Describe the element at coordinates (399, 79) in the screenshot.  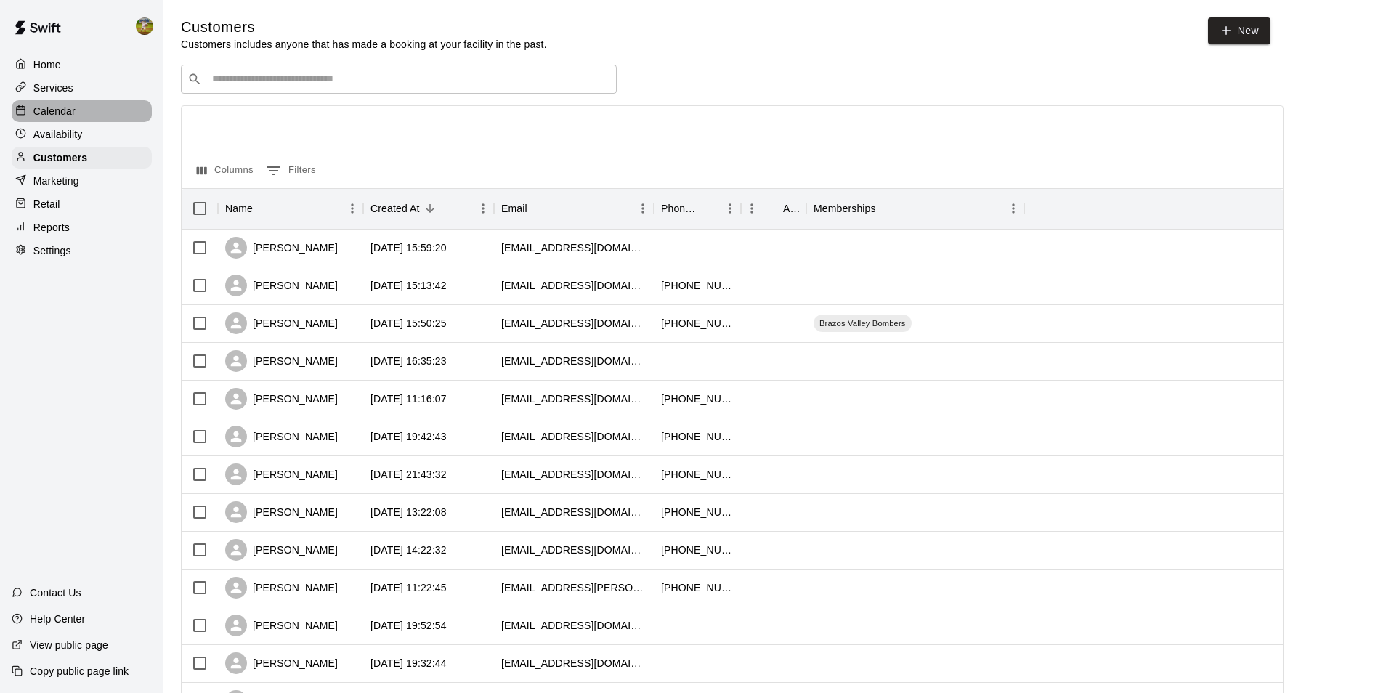
I see `div: Search customers by name or email` at that location.